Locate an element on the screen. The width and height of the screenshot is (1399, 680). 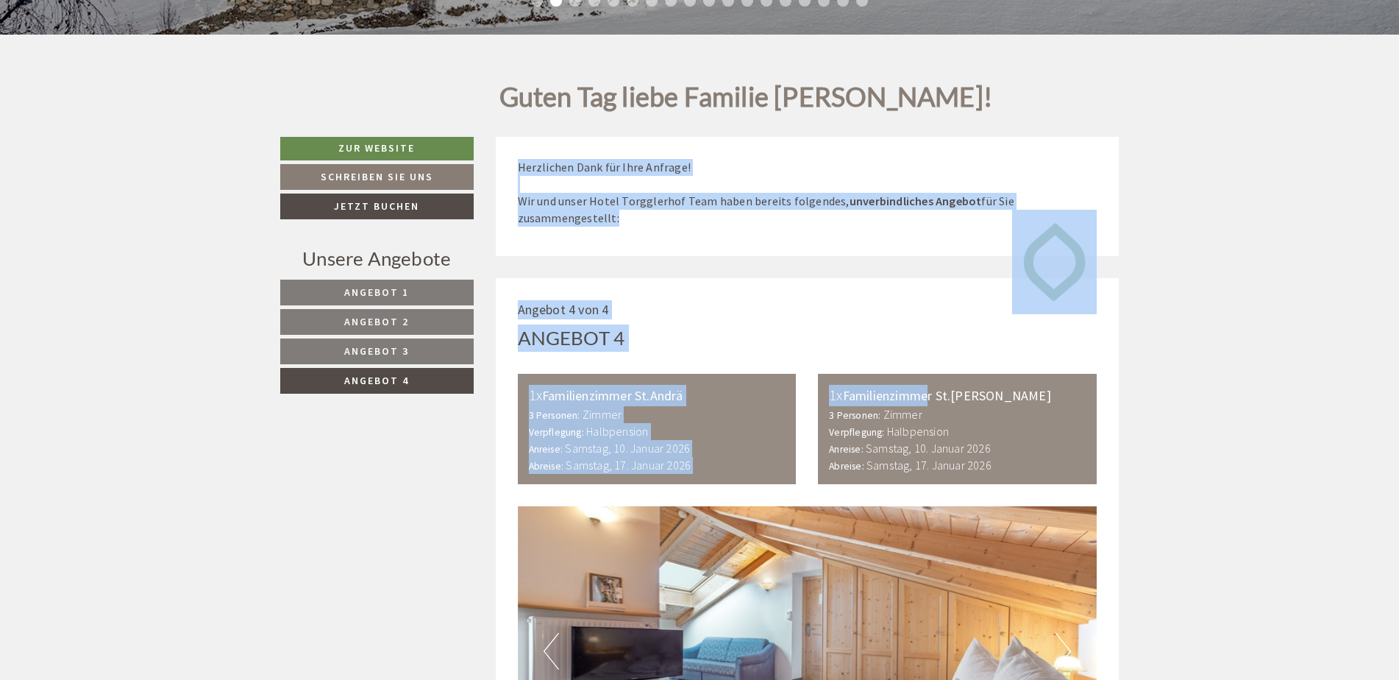
a: Zur Website is located at coordinates (377, 149).